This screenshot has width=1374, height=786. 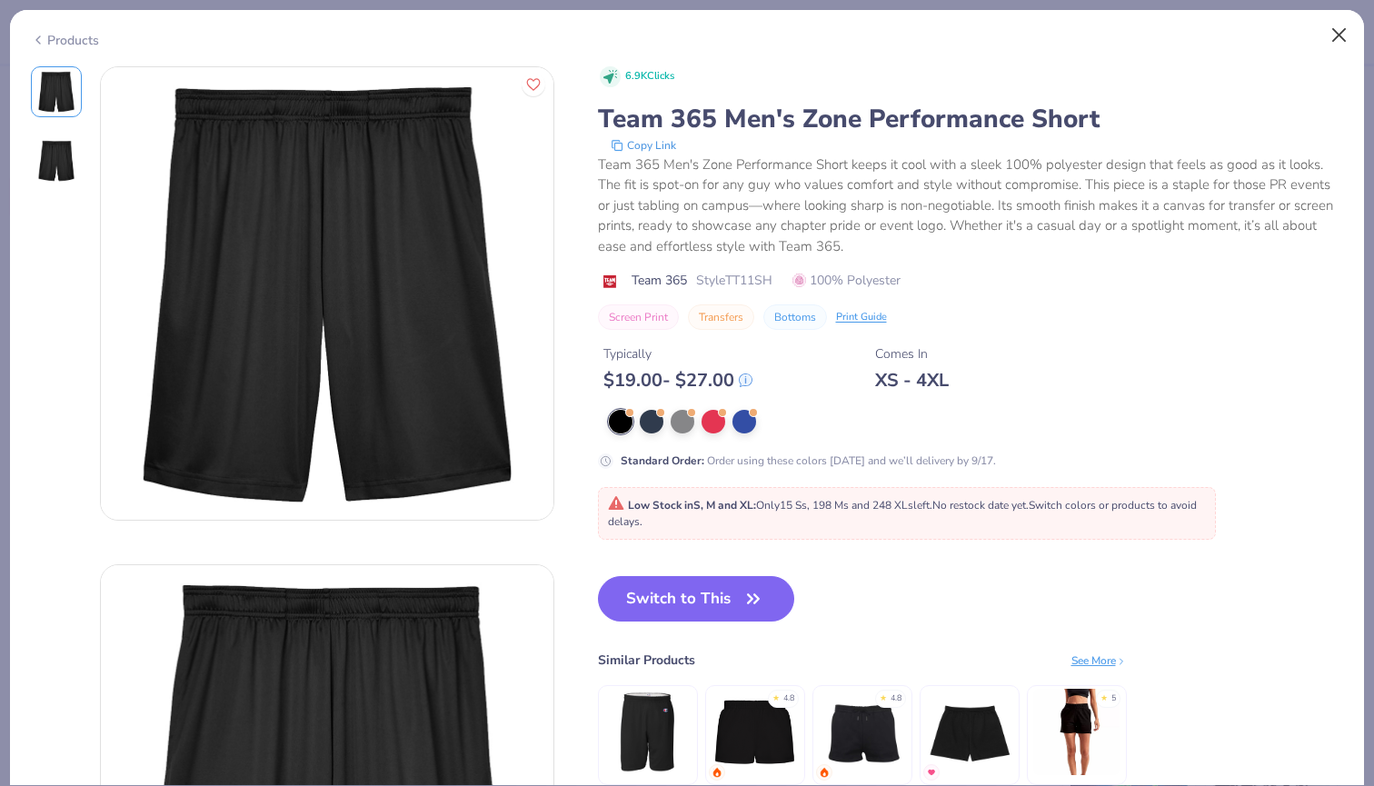 What do you see at coordinates (931, 772) in the screenshot?
I see `img: MostFav.gif` at bounding box center [931, 772].